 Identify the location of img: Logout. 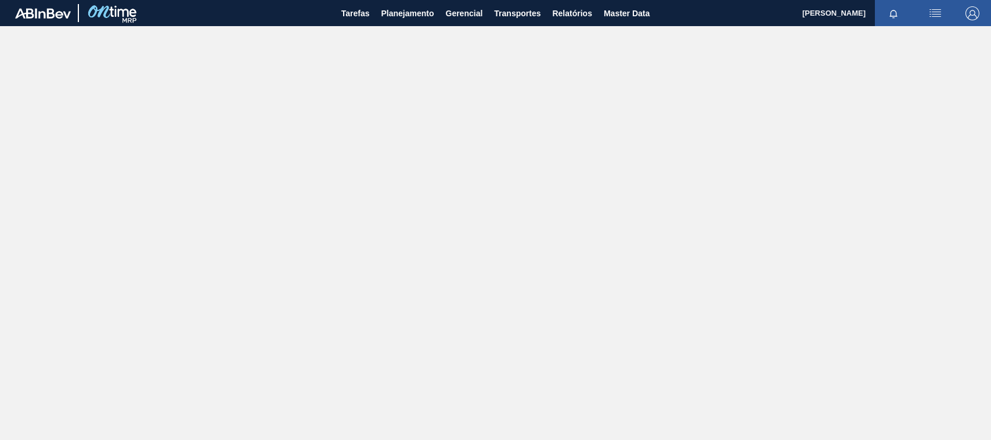
(972, 13).